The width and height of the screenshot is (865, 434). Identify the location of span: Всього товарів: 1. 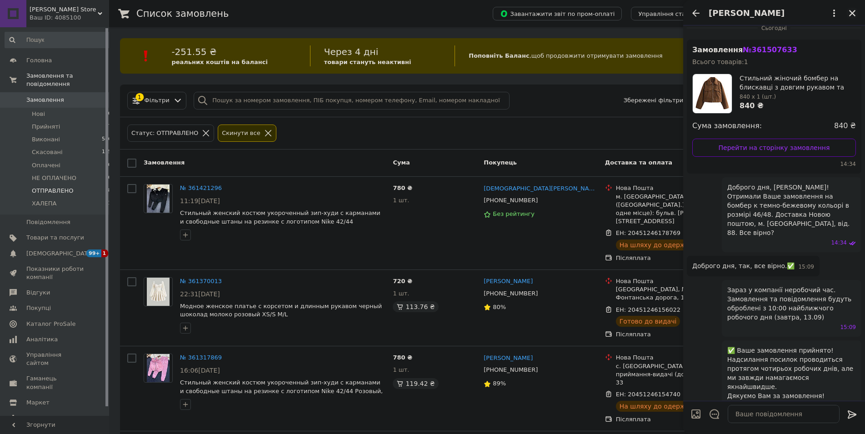
(720, 62).